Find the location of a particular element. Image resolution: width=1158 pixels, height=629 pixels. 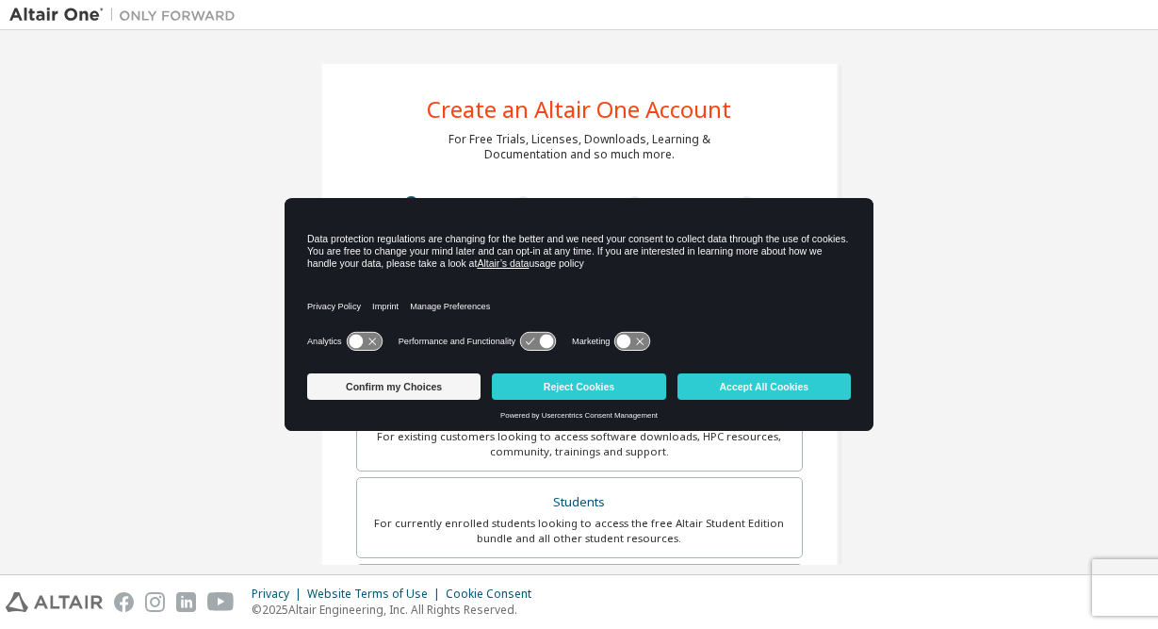

p: © 2025 Altair Engineering, Inc. All Rights Reserved. is located at coordinates (397, 609).